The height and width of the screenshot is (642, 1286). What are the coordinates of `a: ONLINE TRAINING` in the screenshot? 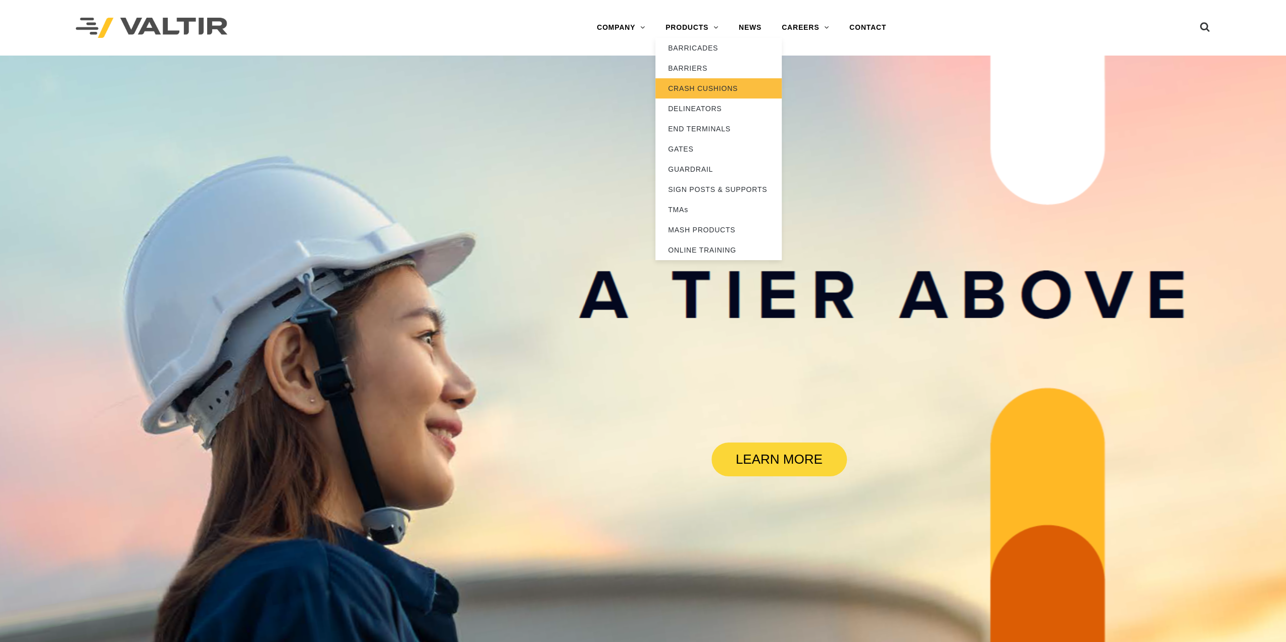 It's located at (719, 250).